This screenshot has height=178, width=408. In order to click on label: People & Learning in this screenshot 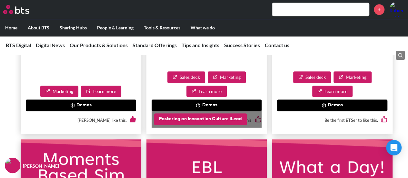, I will do `click(115, 28)`.